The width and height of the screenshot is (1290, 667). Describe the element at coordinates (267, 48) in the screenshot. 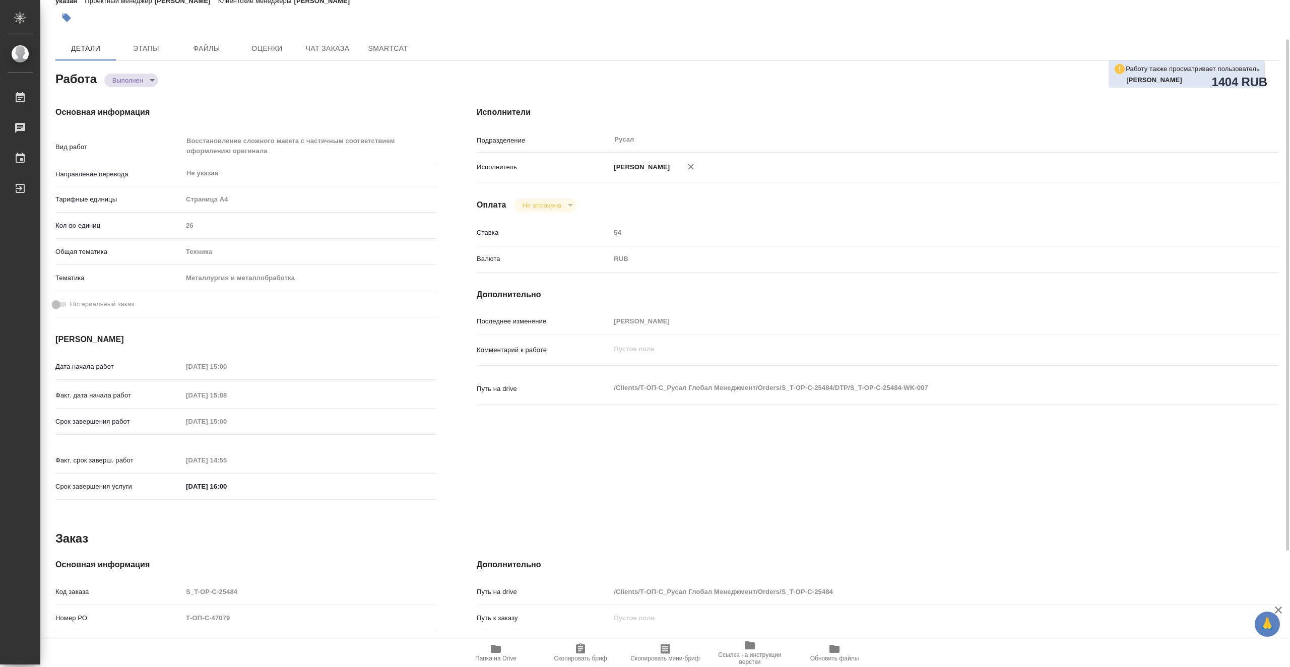

I see `span: Оценки` at that location.